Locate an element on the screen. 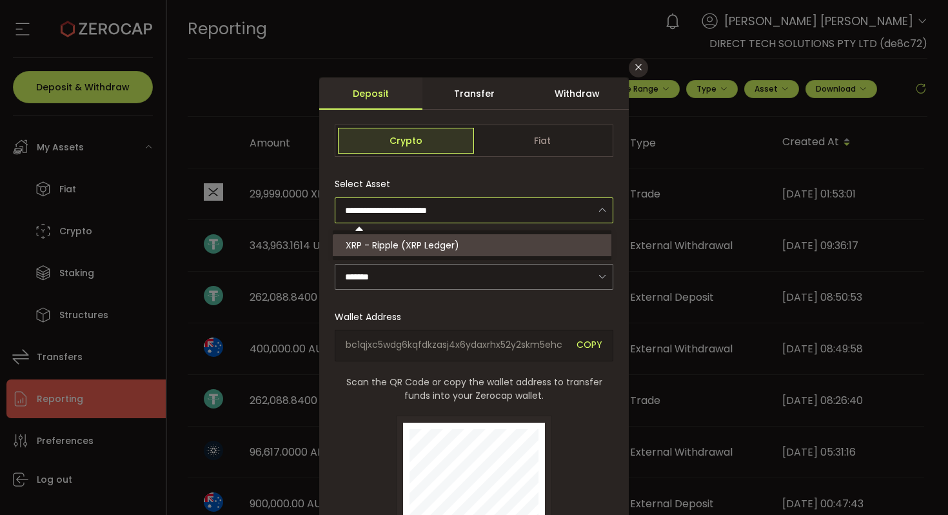  label: Select Asset is located at coordinates (366, 184).